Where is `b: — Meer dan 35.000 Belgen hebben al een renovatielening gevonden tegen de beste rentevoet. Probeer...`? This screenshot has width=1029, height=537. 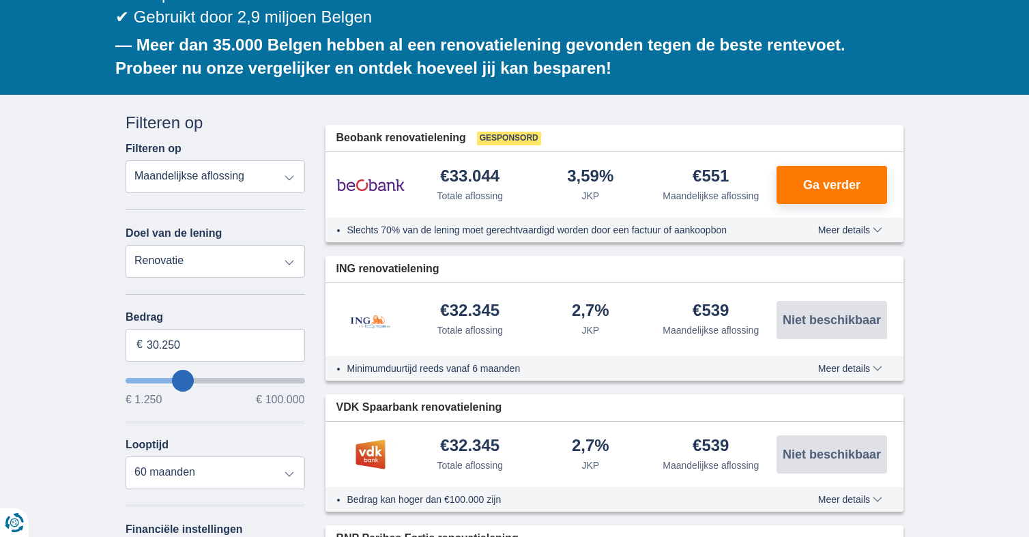 b: — Meer dan 35.000 Belgen hebben al een renovatielening gevonden tegen de beste rentevoet. Probeer... is located at coordinates (480, 56).